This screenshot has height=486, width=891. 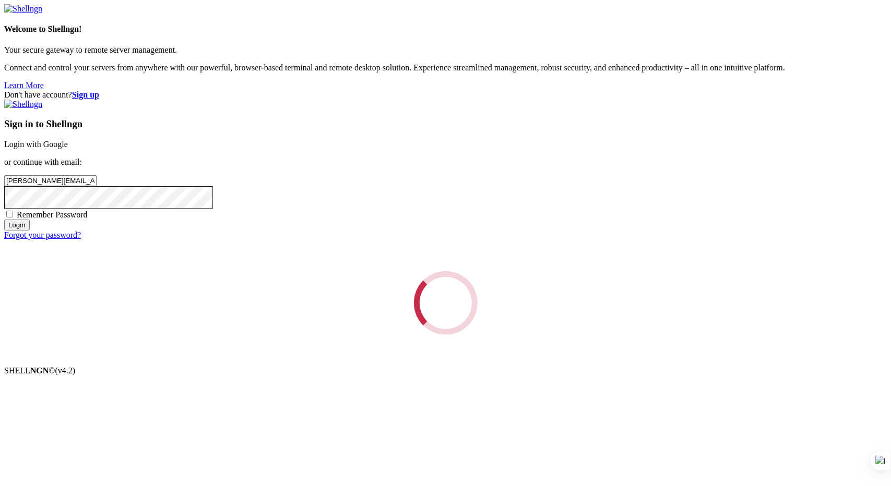 I want to click on b: NGN, so click(x=40, y=371).